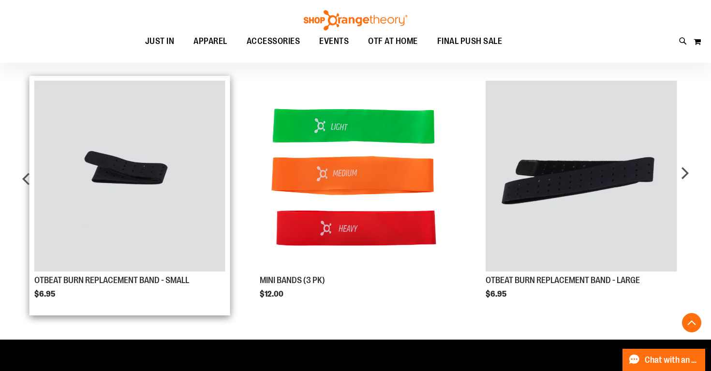 The image size is (711, 371). What do you see at coordinates (160, 41) in the screenshot?
I see `span: JUST IN` at bounding box center [160, 41].